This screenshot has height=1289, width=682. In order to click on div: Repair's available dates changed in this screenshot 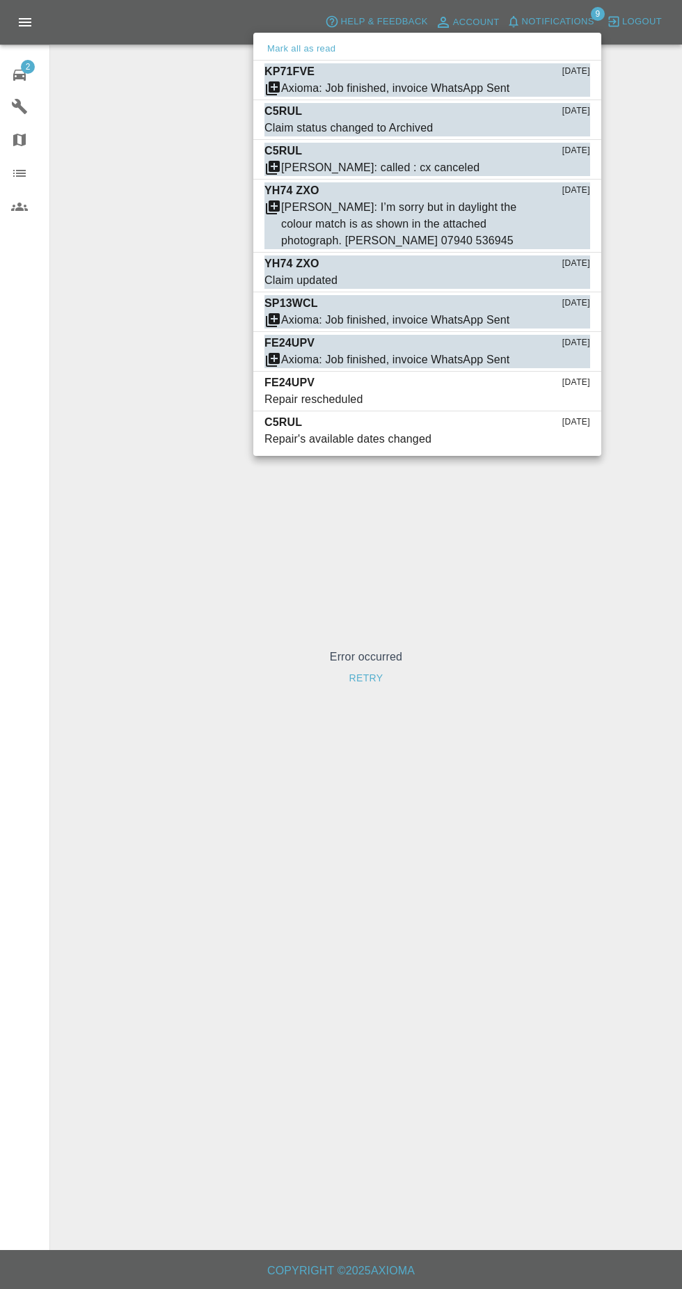, I will do `click(348, 439)`.